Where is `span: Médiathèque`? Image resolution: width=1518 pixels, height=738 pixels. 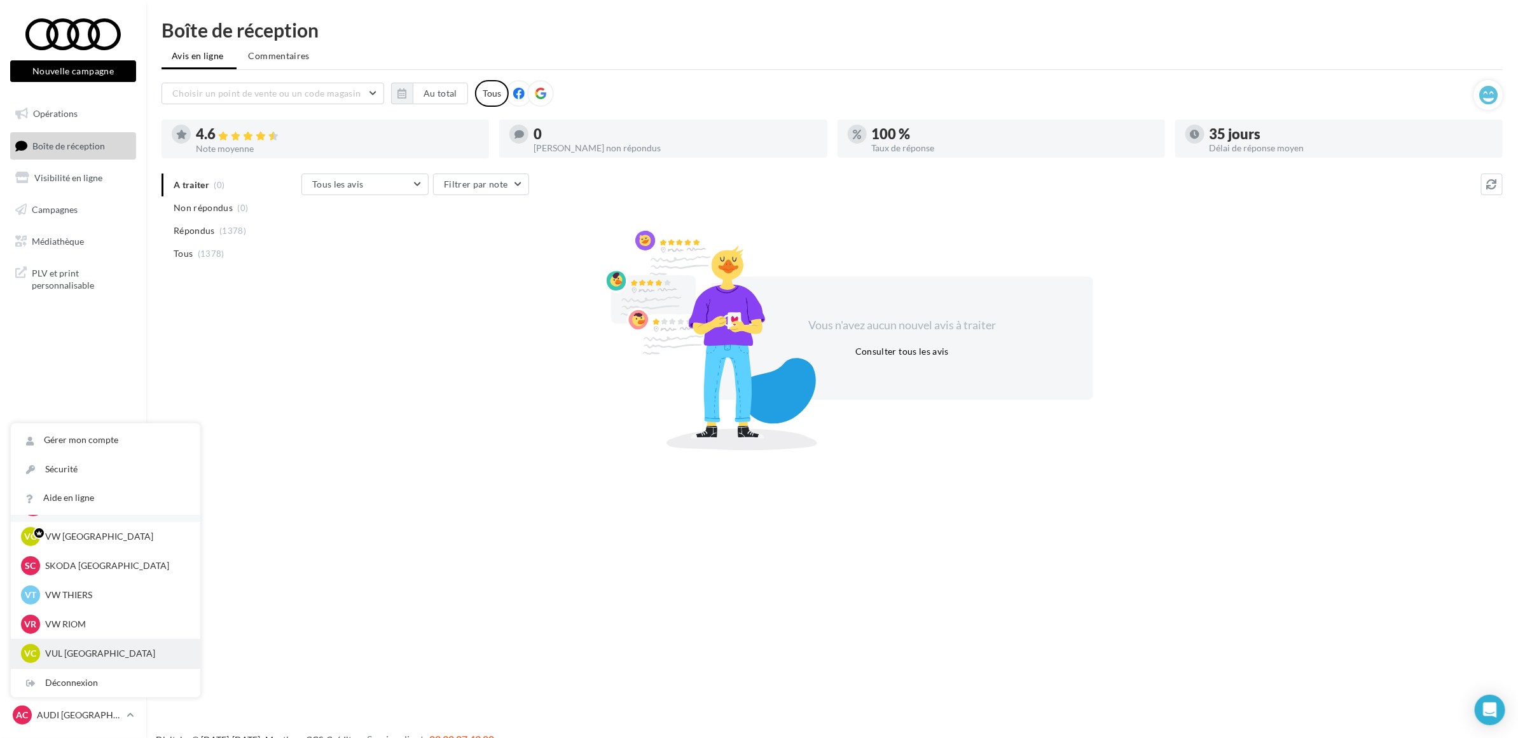 span: Médiathèque is located at coordinates (58, 240).